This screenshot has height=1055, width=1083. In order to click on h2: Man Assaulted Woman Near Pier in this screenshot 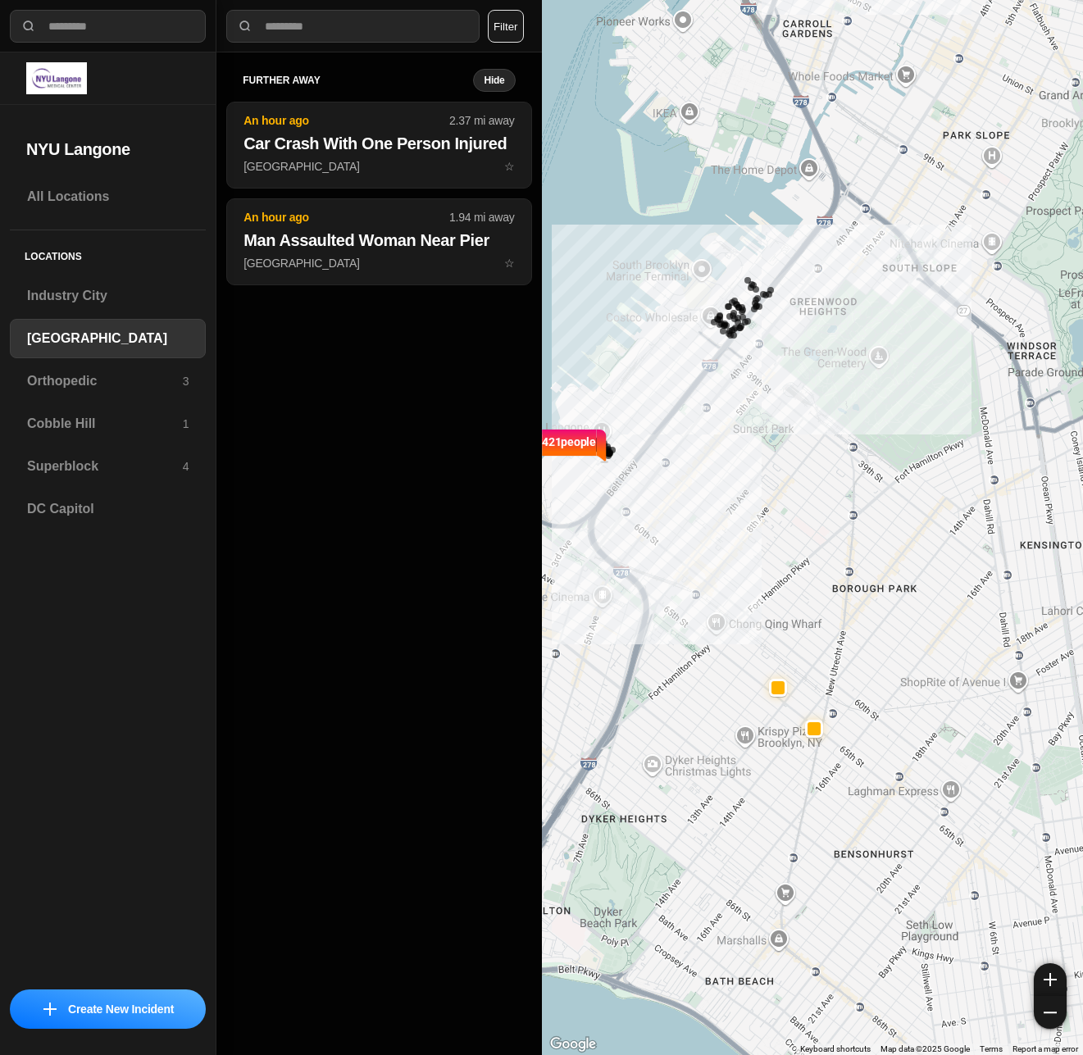, I will do `click(379, 240)`.